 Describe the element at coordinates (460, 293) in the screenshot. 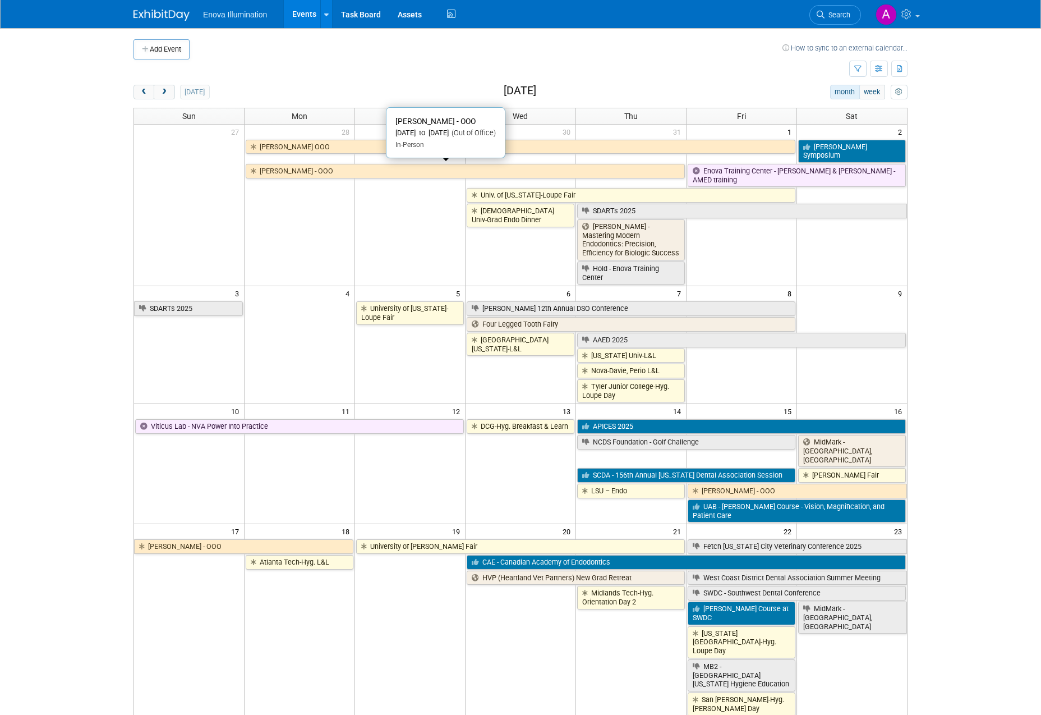

I see `span: 5` at that location.